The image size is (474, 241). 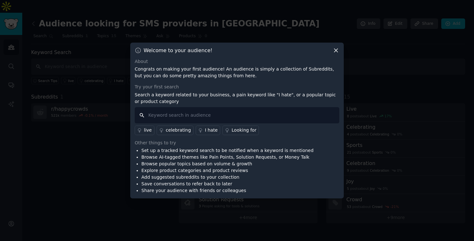 I want to click on li: Browse popular topics based on volume & growth, so click(x=228, y=164).